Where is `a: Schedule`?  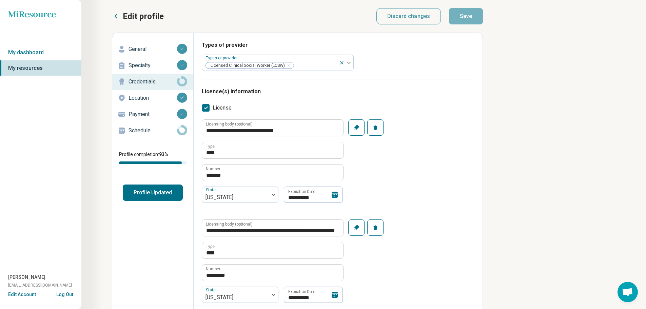 a: Schedule is located at coordinates (153, 131).